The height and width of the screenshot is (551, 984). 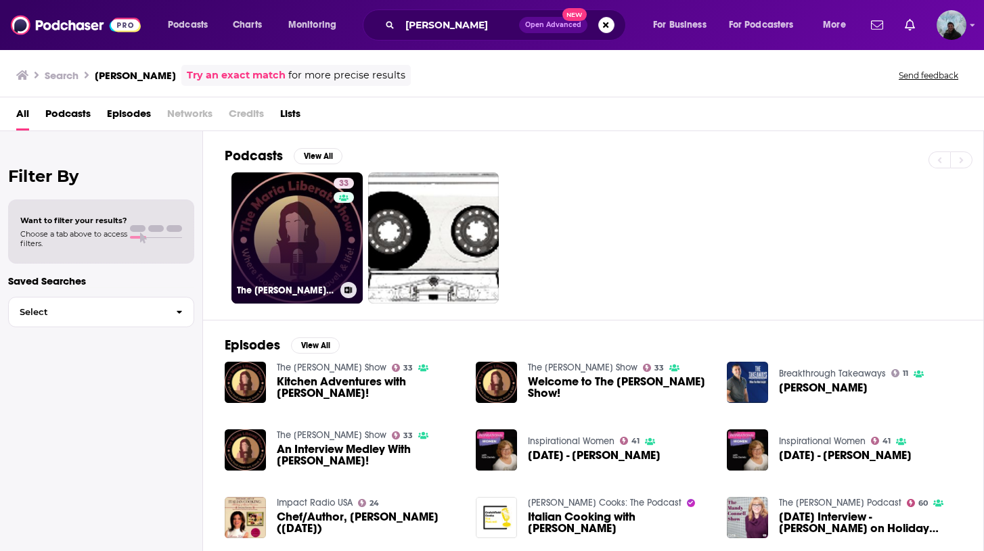 I want to click on button: Open AdvancedNew, so click(x=553, y=25).